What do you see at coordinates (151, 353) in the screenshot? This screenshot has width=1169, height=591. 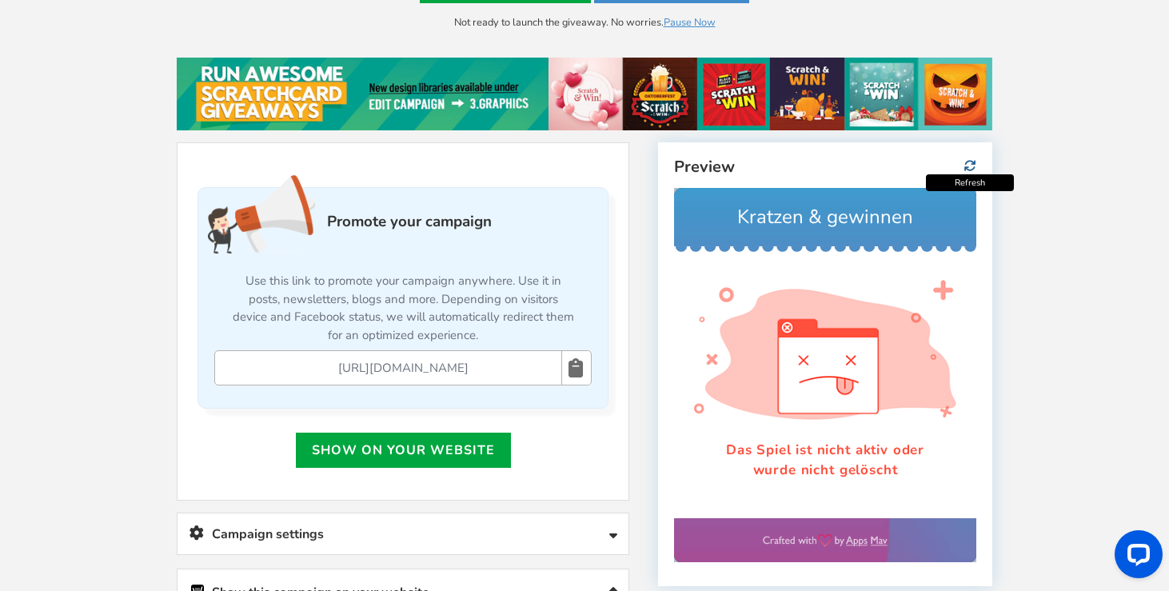 I see `img: appsmav-footer-credit.png` at bounding box center [151, 353].